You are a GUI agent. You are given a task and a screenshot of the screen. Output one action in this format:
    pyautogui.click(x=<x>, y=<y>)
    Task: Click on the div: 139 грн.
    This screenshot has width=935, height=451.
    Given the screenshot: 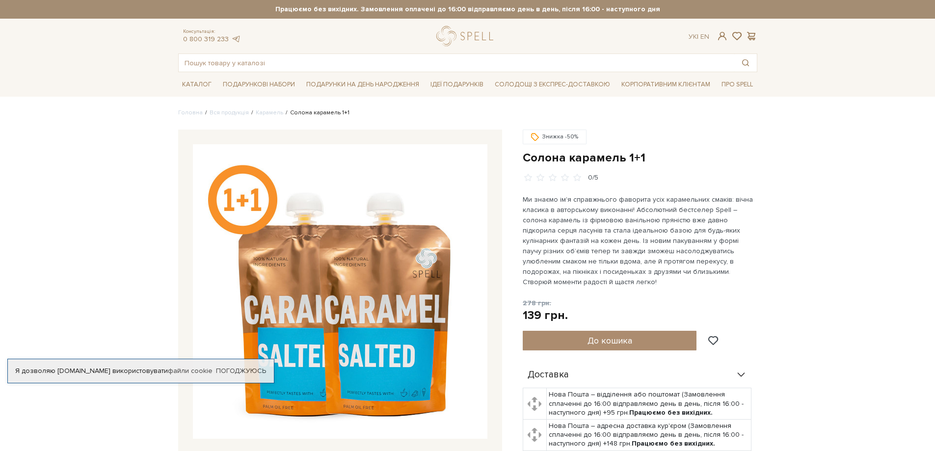 What is the action you would take?
    pyautogui.click(x=545, y=315)
    